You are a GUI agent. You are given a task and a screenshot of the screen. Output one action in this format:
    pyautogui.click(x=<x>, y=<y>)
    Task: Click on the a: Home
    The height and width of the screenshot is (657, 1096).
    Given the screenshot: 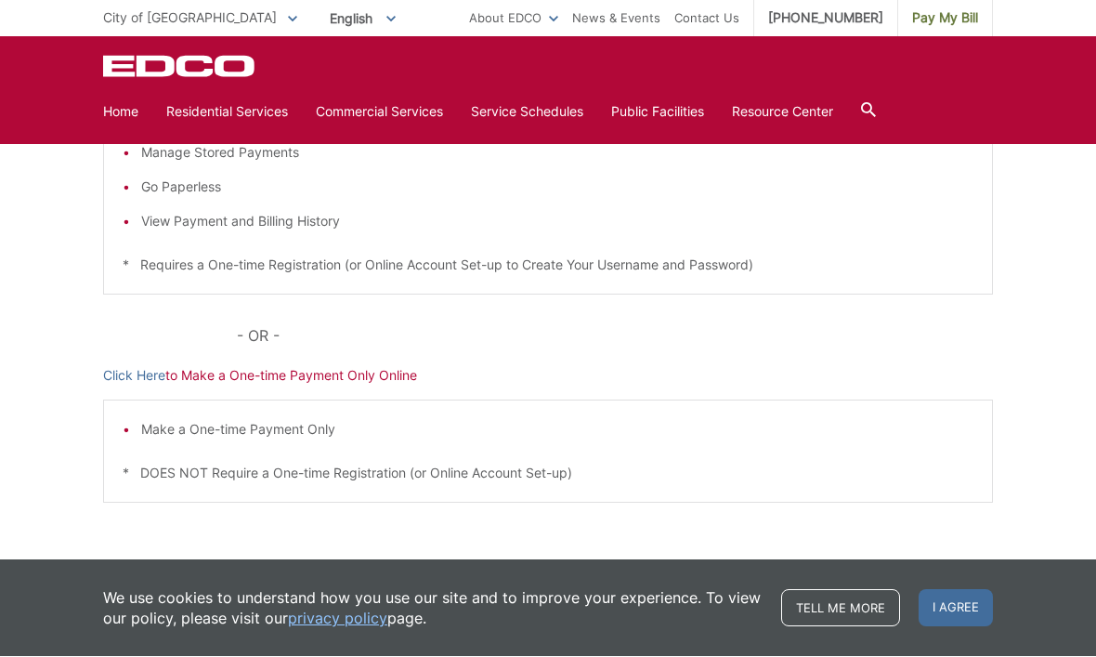 What is the action you would take?
    pyautogui.click(x=121, y=112)
    